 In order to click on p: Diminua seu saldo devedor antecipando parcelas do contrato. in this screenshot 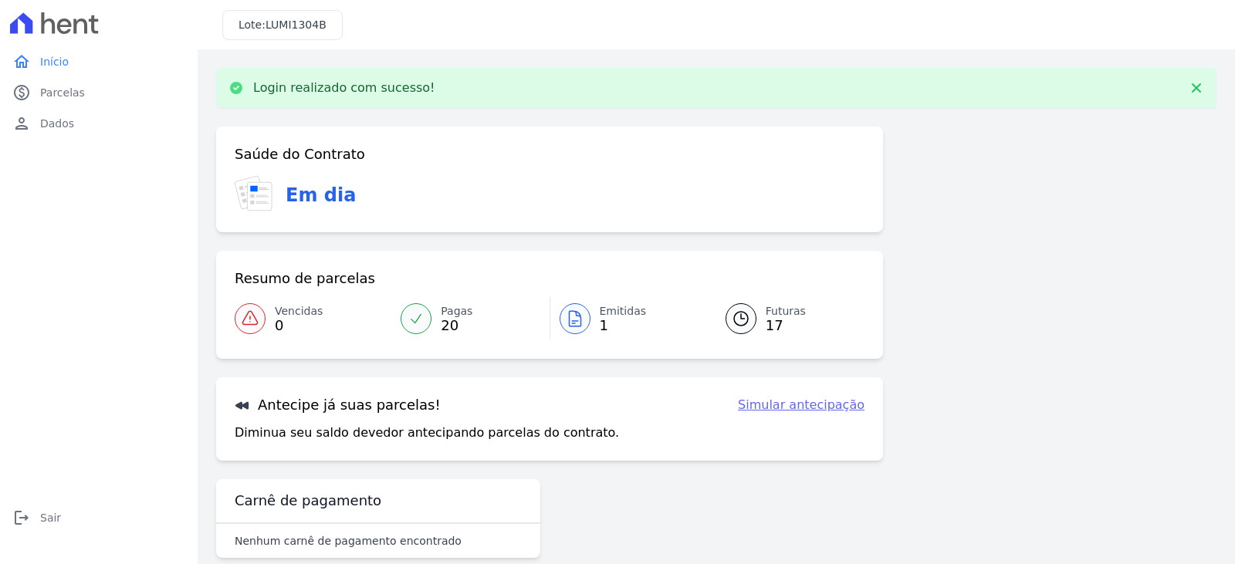, I will do `click(427, 433)`.